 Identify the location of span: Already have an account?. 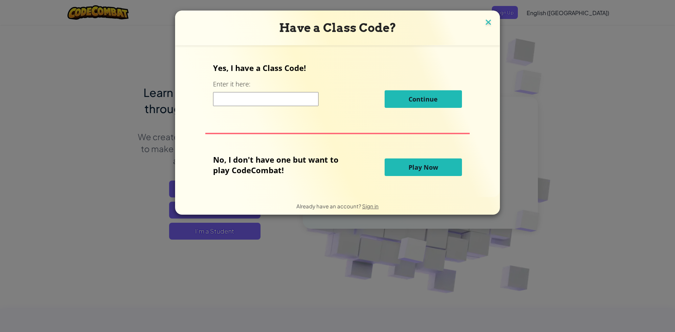
(329, 206).